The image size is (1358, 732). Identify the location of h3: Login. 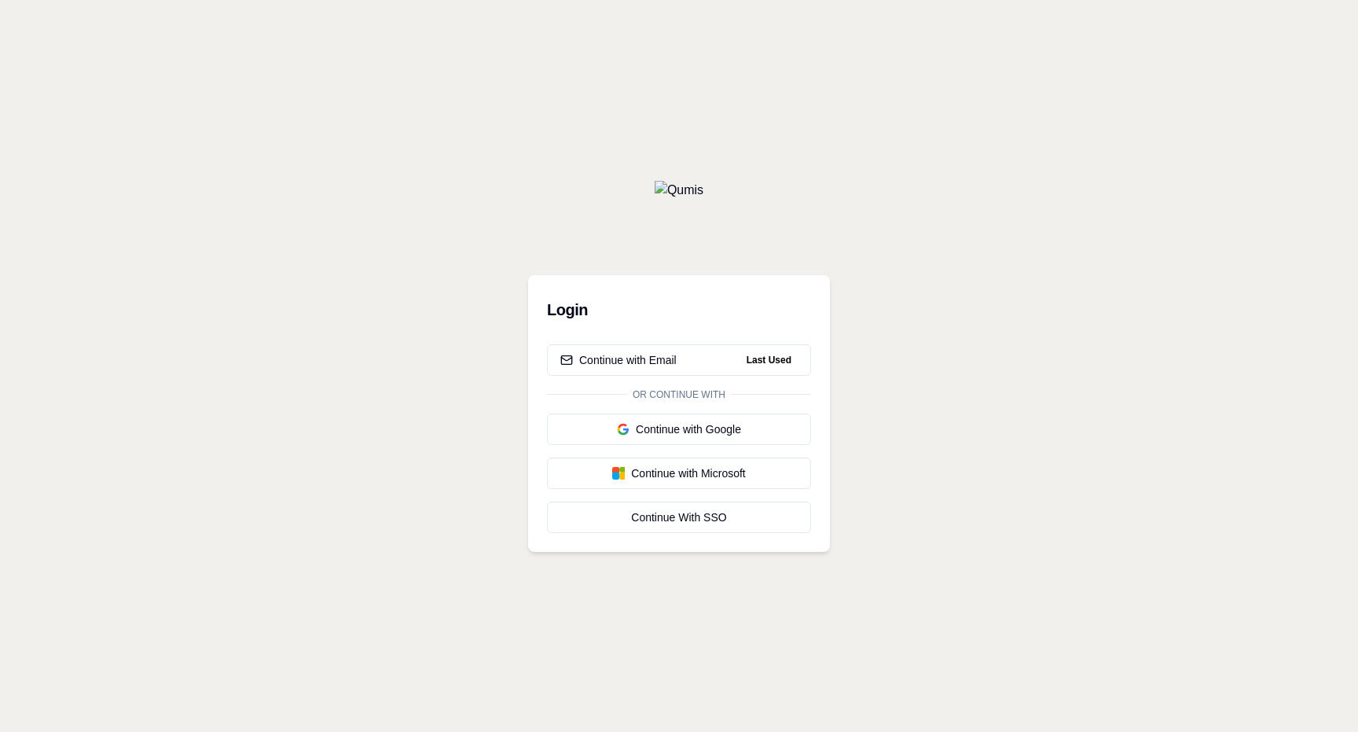
(679, 310).